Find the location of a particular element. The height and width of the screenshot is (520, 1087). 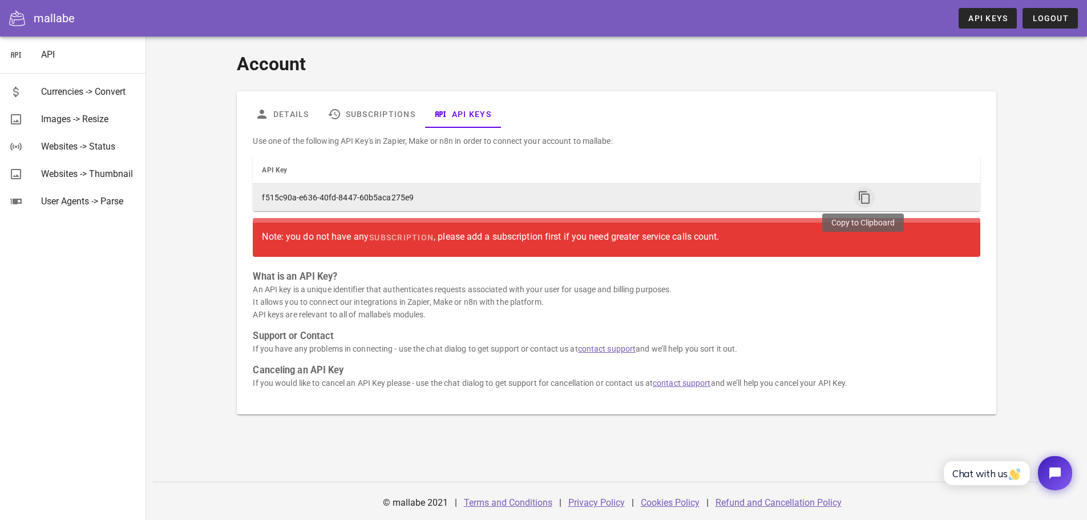

div: Websites -> Thumbnail is located at coordinates (89, 174).